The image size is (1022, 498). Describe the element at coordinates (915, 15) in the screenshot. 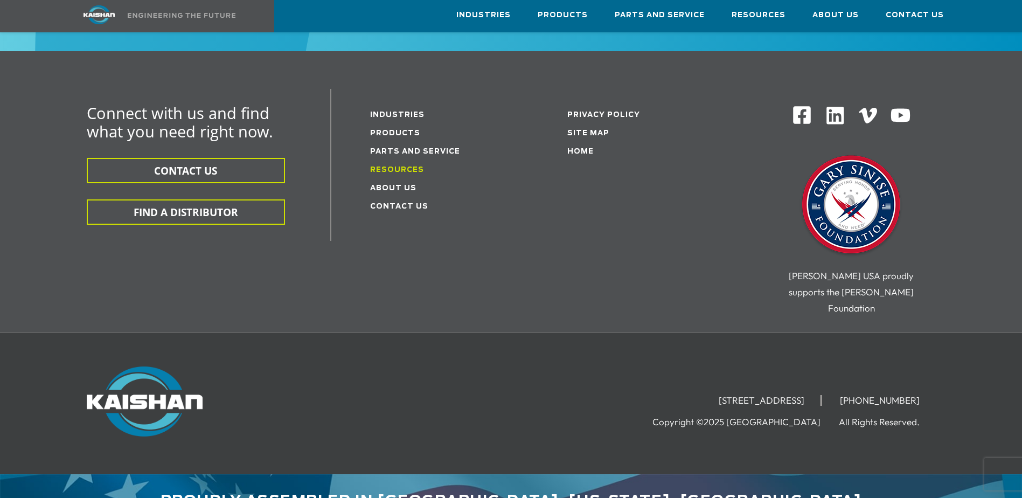

I see `span: Contact Us` at that location.